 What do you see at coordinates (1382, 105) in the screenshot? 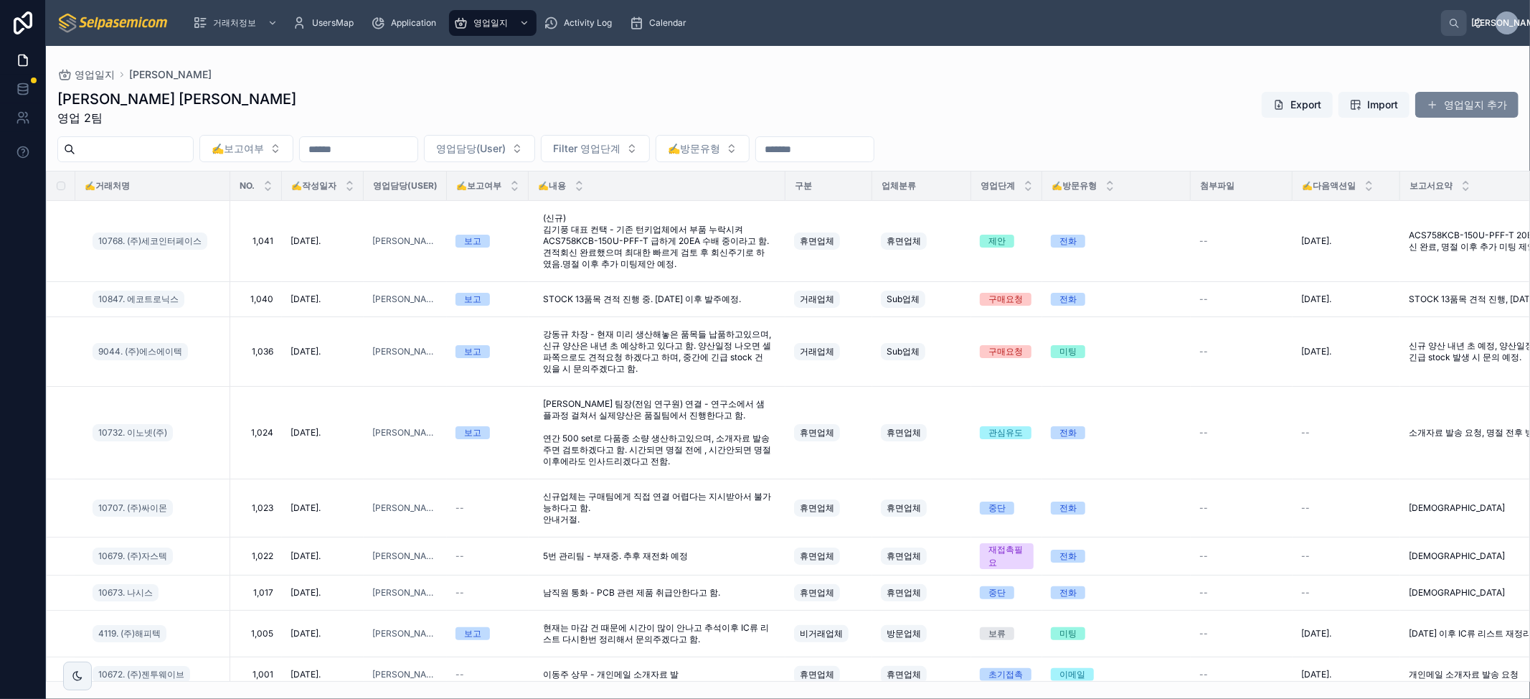
I see `span: Import` at bounding box center [1382, 105].